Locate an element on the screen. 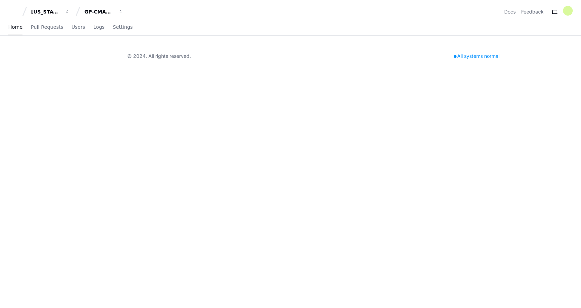 The image size is (581, 308). a: Docs is located at coordinates (510, 12).